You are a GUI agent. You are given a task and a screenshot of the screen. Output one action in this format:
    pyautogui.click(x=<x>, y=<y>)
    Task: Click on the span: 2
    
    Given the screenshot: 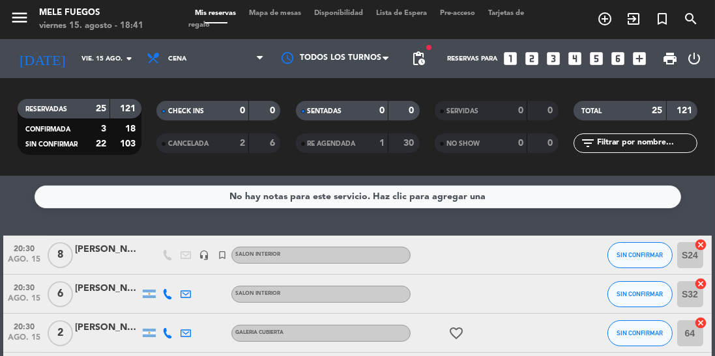 What is the action you would take?
    pyautogui.click(x=60, y=334)
    